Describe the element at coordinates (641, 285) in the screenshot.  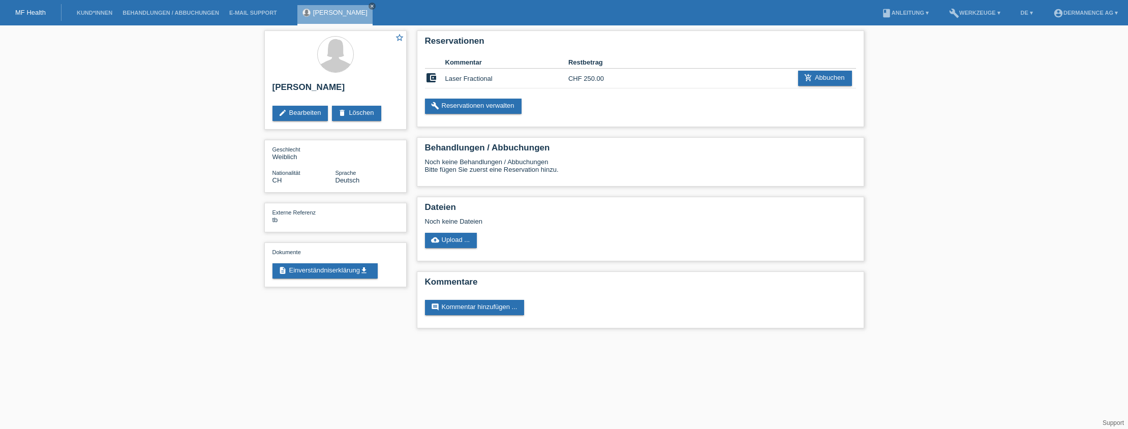
I see `h2: Kommentare` at that location.